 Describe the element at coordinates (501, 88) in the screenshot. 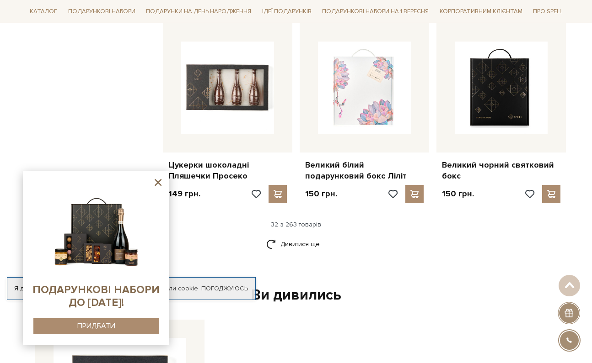

I see `img: Великий чорний святковий бокс` at that location.